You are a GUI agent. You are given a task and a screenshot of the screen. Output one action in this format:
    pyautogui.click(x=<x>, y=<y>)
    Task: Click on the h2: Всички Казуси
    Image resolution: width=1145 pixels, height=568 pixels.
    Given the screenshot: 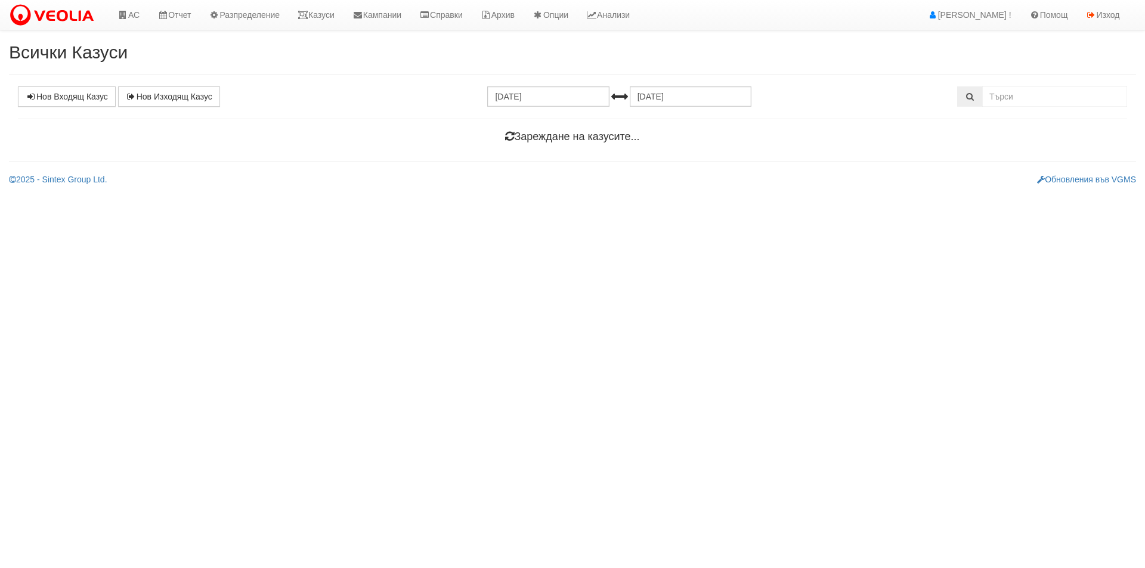 What is the action you would take?
    pyautogui.click(x=572, y=52)
    